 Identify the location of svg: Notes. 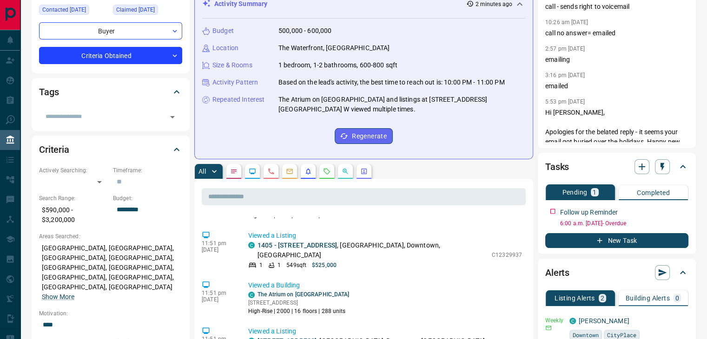
(234, 171).